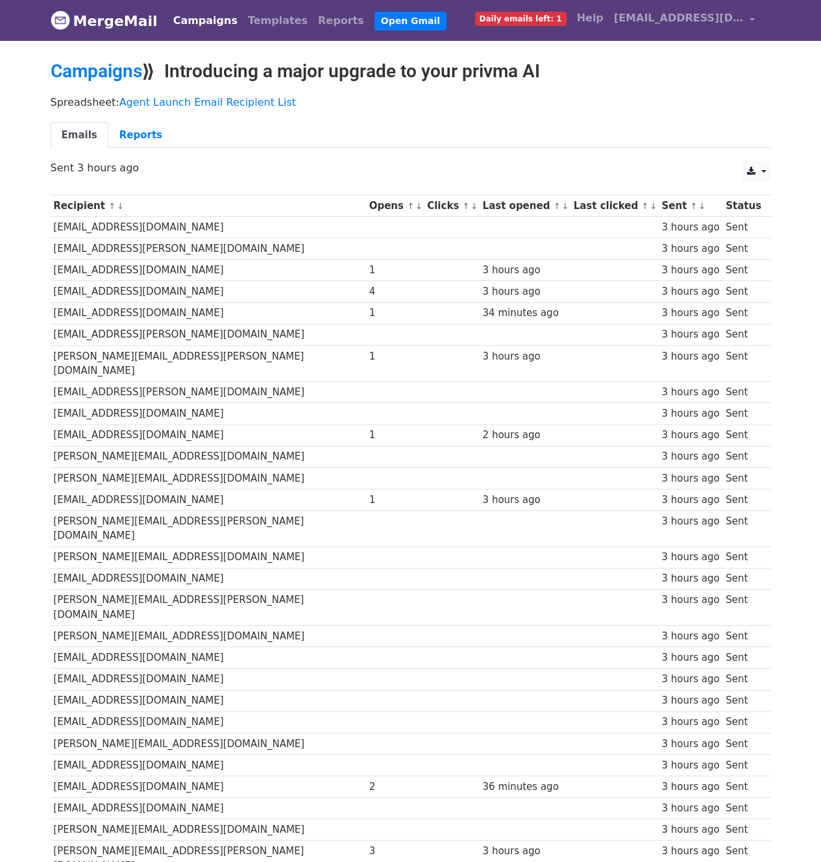  Describe the element at coordinates (410, 21) in the screenshot. I see `a: Open Gmail` at that location.